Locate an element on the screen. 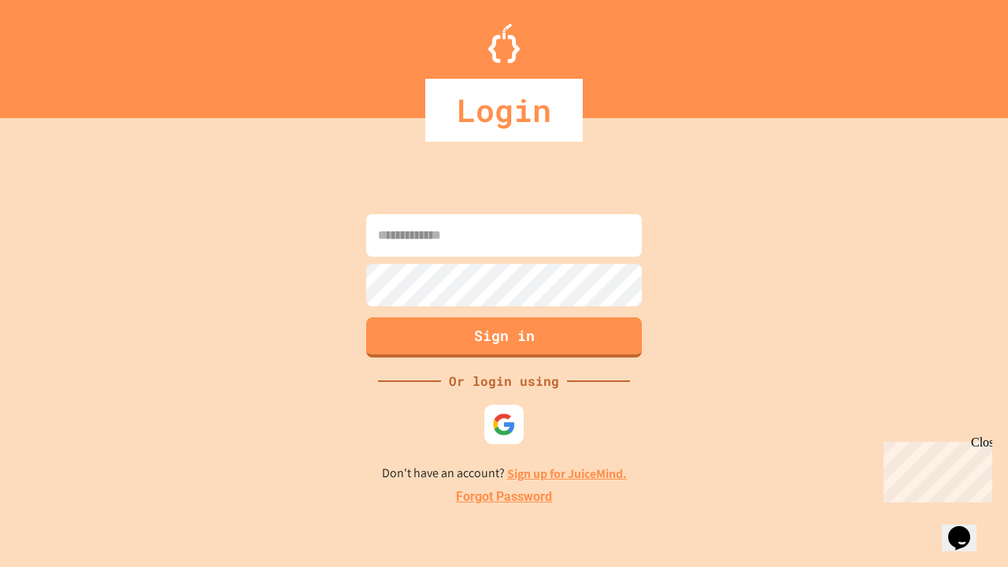 This screenshot has width=1008, height=567. a: Forgot Password is located at coordinates (504, 497).